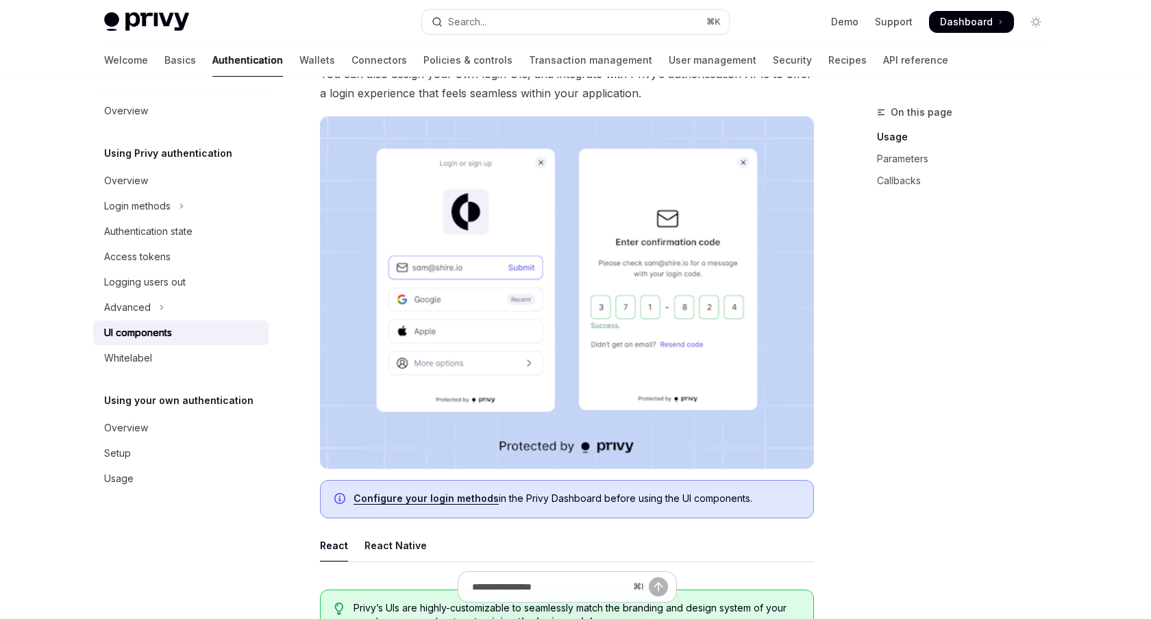 The width and height of the screenshot is (1151, 619). What do you see at coordinates (145, 282) in the screenshot?
I see `div: Logging users out` at bounding box center [145, 282].